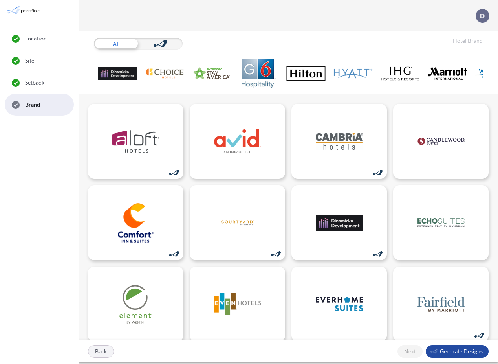 This screenshot has width=498, height=364. I want to click on img: Marriott, so click(447, 73).